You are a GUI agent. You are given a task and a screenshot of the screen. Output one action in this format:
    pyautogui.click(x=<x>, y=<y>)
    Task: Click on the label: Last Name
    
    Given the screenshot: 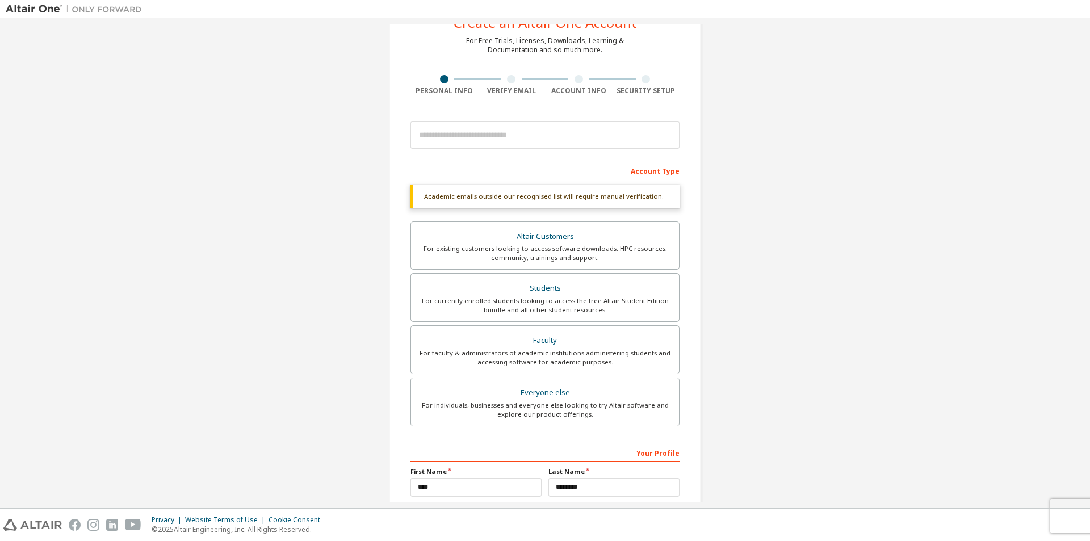 What is the action you would take?
    pyautogui.click(x=614, y=472)
    